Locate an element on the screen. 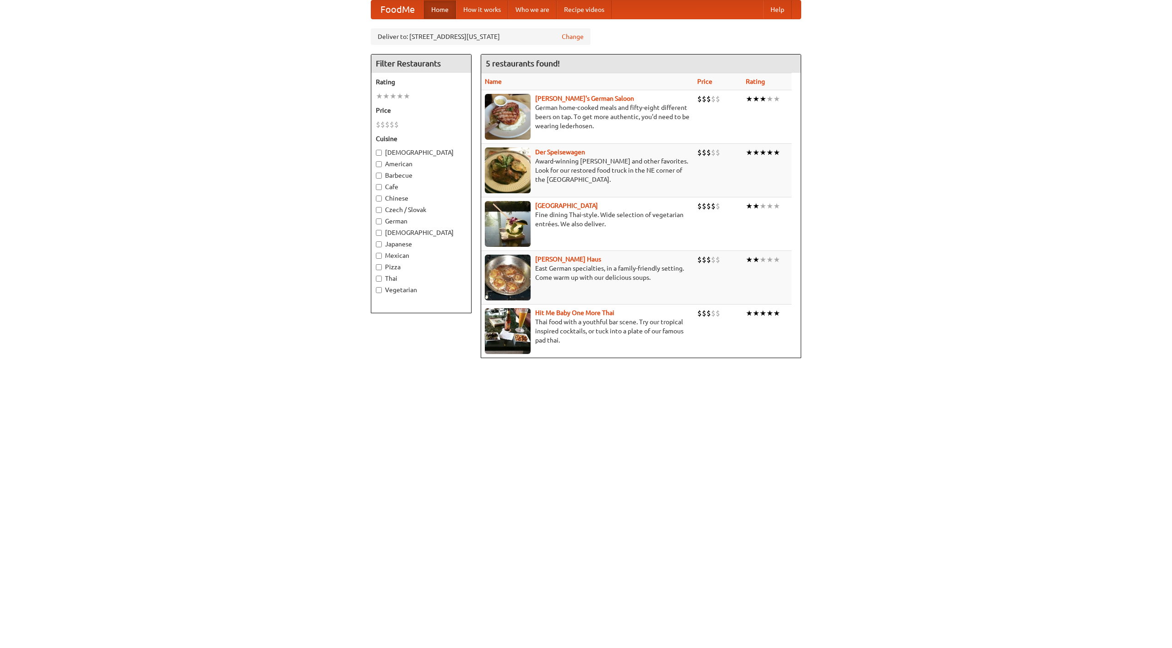 The image size is (1172, 648). a: Who we are is located at coordinates (533, 10).